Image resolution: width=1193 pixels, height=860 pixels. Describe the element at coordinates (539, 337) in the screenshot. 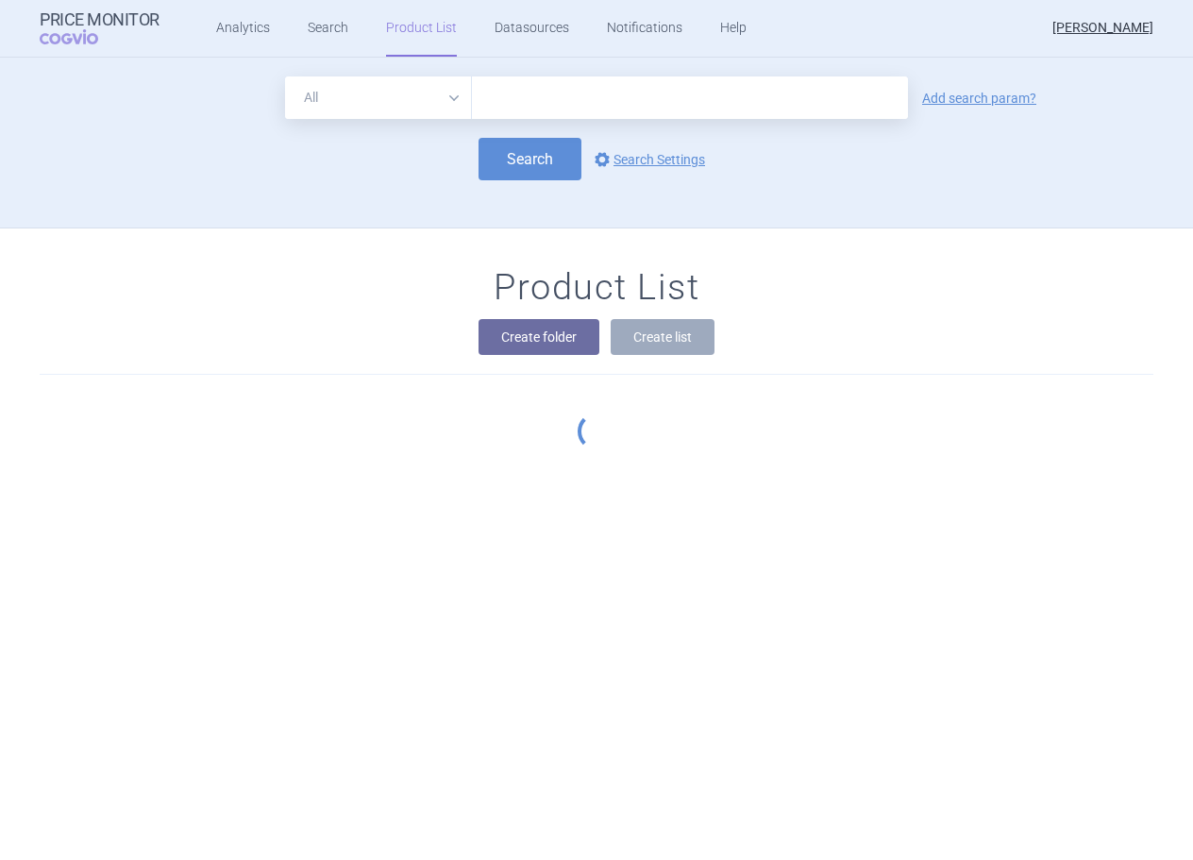

I see `button: Create folder` at that location.